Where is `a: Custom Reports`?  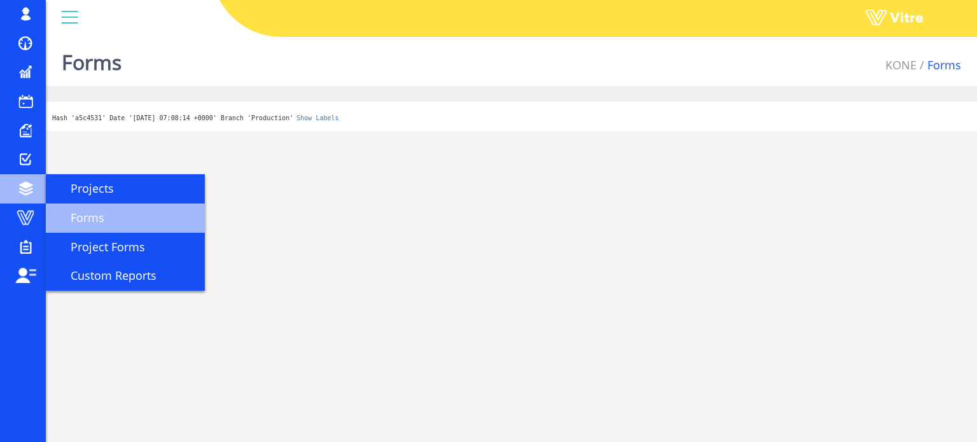 a: Custom Reports is located at coordinates (125, 276).